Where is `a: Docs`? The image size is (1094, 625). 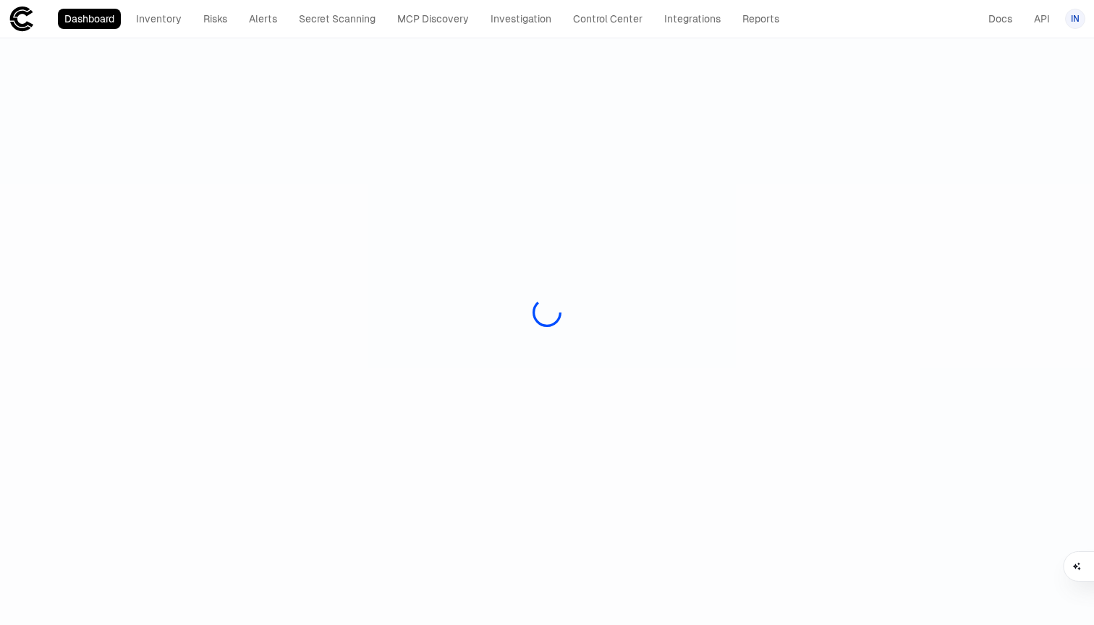 a: Docs is located at coordinates (1000, 19).